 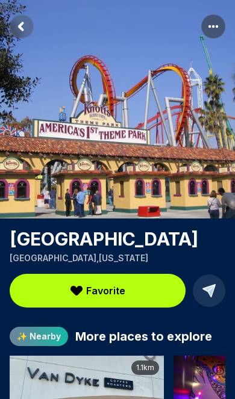 I want to click on h2: More places to explore, so click(x=143, y=336).